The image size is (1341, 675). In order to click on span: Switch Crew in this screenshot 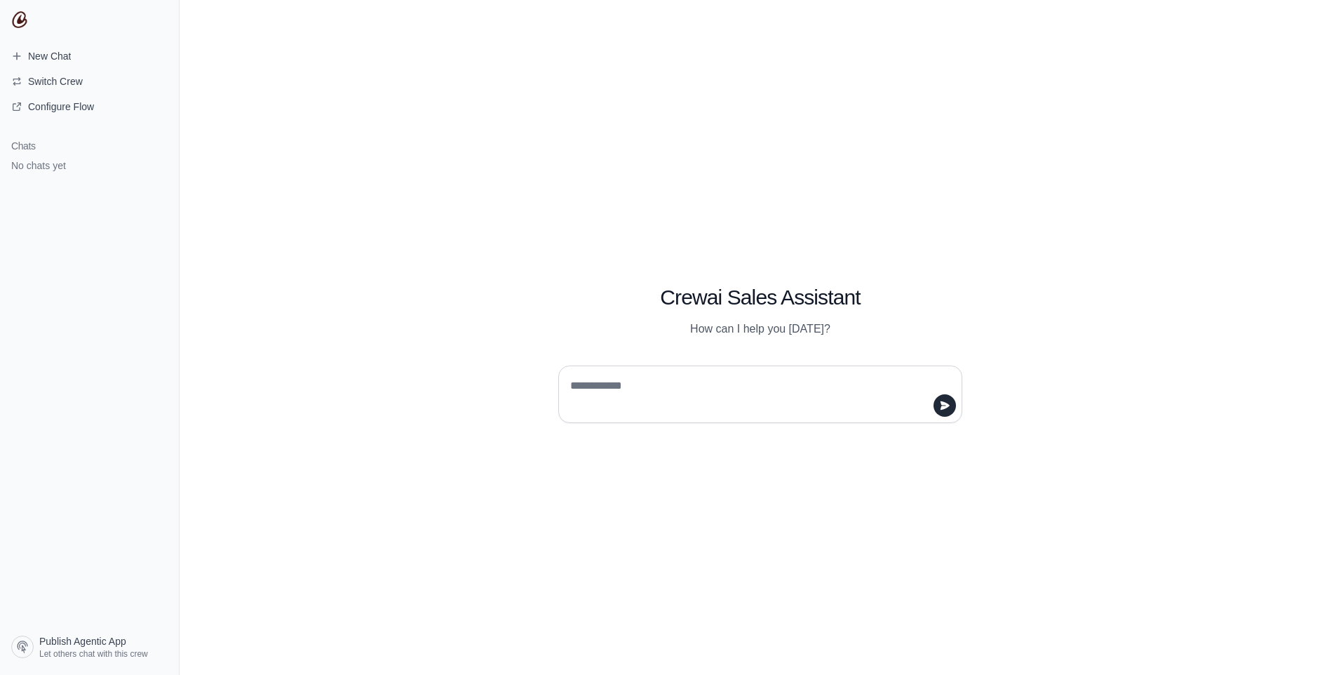, I will do `click(55, 81)`.